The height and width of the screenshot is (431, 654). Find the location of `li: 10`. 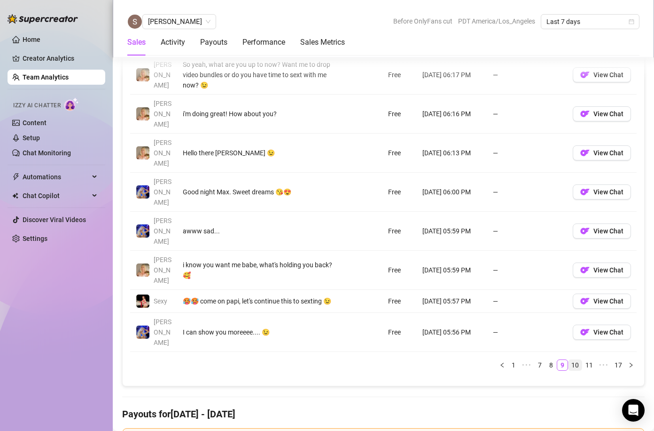

li: 10 is located at coordinates (575, 365).